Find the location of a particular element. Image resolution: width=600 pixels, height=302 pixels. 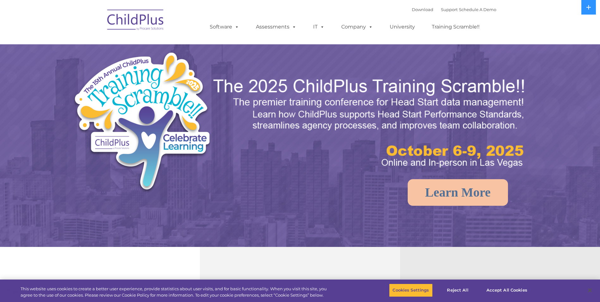

a: IT is located at coordinates (319, 27).